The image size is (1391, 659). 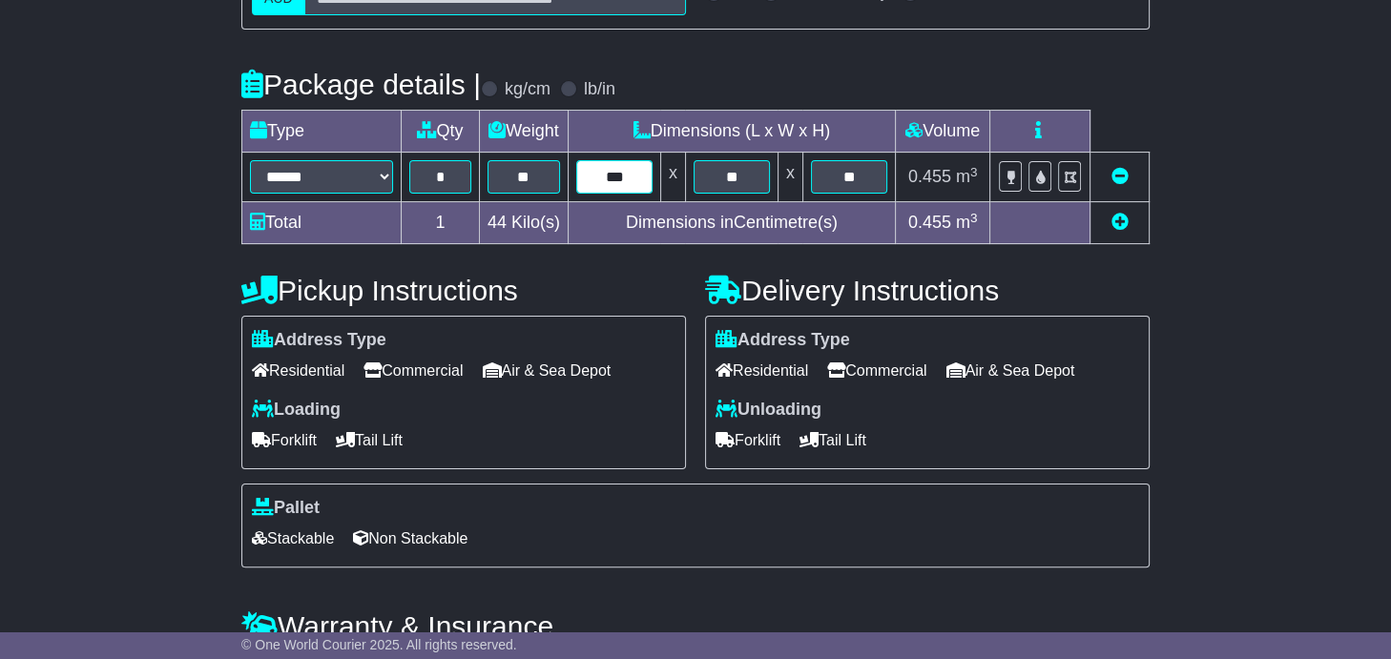 I want to click on span: Stackable, so click(x=293, y=538).